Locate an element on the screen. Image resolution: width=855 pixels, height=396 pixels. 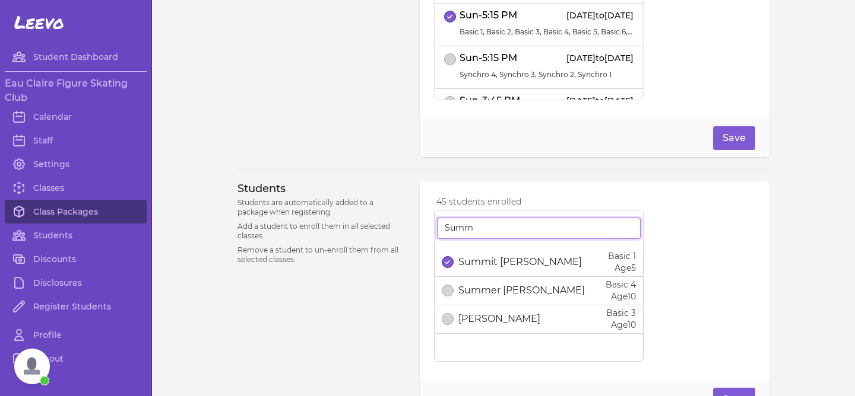
p: Basic 1 is located at coordinates (621, 256).